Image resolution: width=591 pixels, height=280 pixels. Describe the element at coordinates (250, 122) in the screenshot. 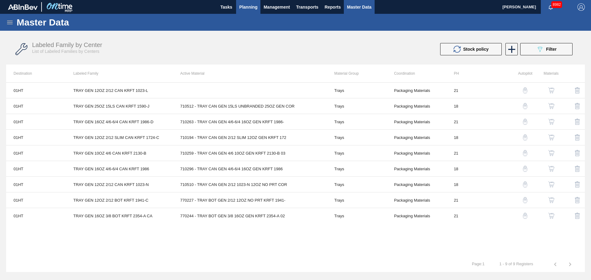

I see `td: 710263 - TRAY CAN GEN 4/6-6/4 16OZ GEN KRFT 1986-` at that location.